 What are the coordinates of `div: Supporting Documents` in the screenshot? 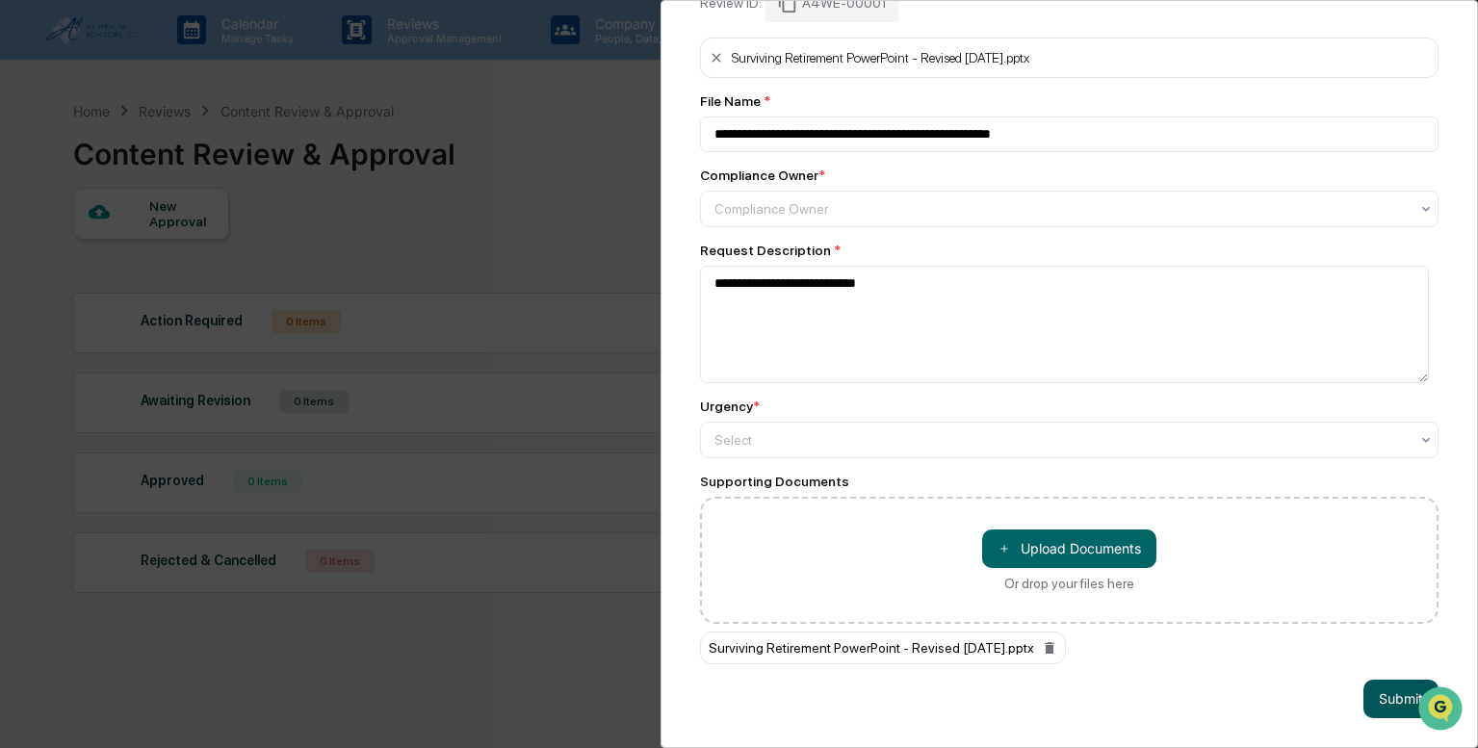 It's located at (1069, 481).